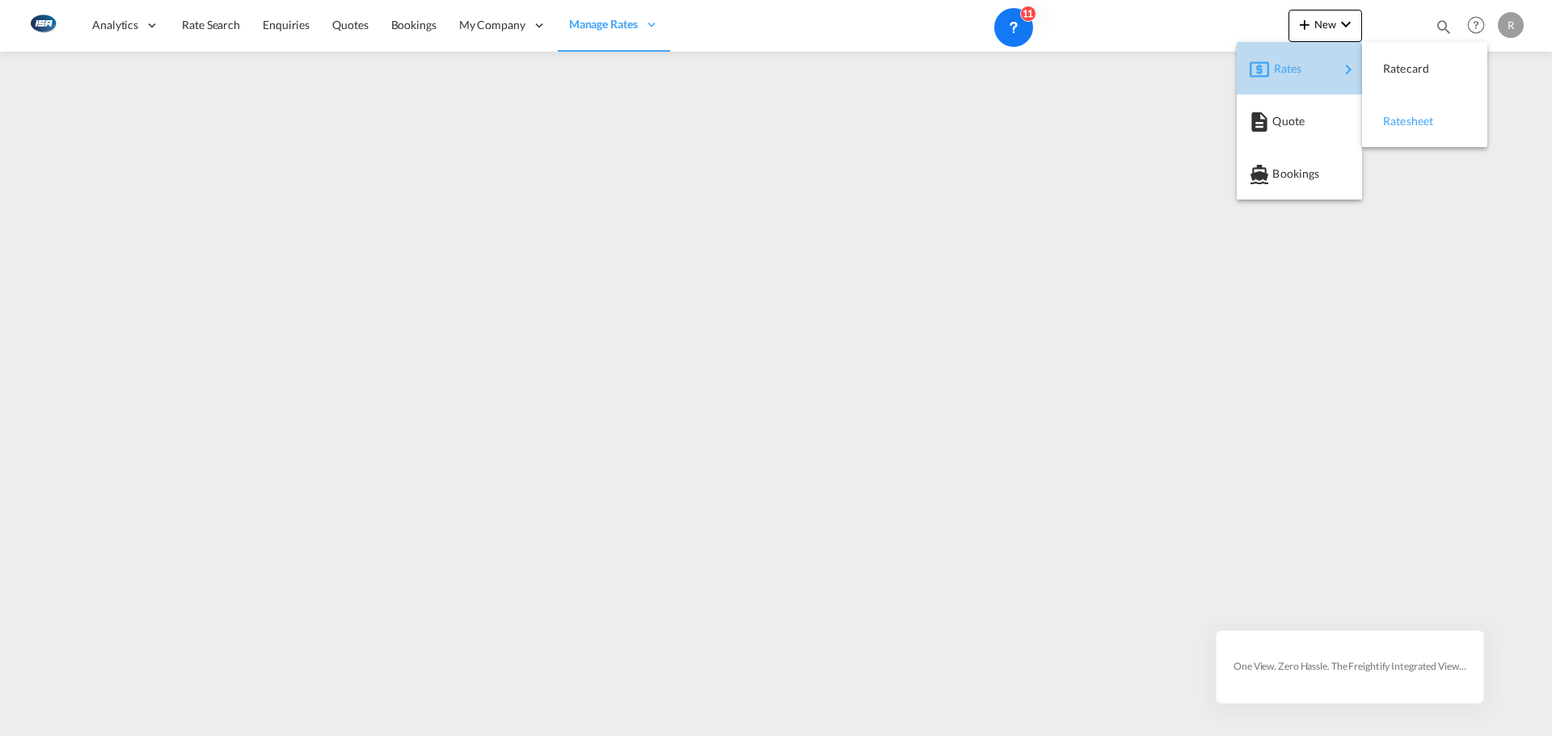 The width and height of the screenshot is (1552, 736). I want to click on md-icon: icon-chevron-right, so click(1348, 70).